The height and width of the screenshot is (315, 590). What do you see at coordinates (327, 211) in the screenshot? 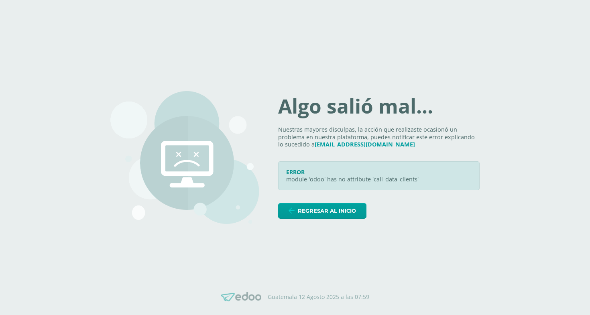
I see `span: Regresar al inicio` at bounding box center [327, 211].